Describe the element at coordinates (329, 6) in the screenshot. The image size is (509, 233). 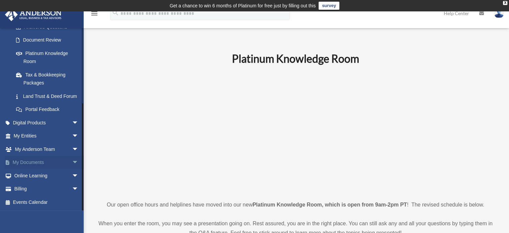
I see `a: survey` at that location.